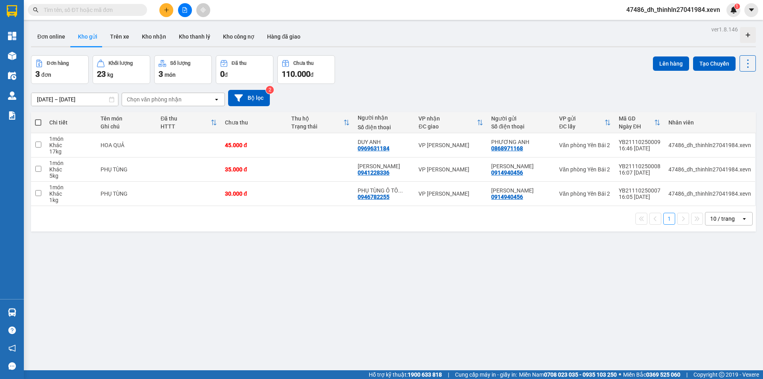 Image resolution: width=763 pixels, height=379 pixels. What do you see at coordinates (738, 6) in the screenshot?
I see `sup: 1` at bounding box center [738, 6].